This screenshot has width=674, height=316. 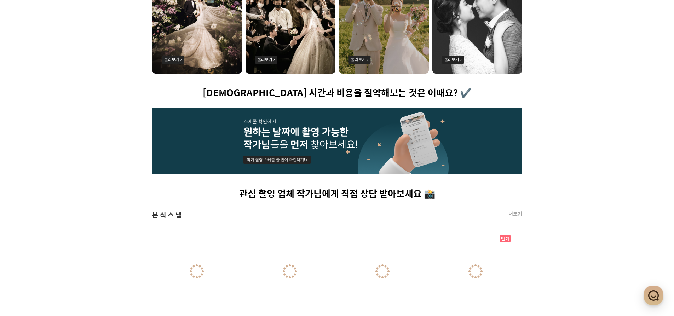 What do you see at coordinates (114, 238) in the screenshot?
I see `span: 설정` at bounding box center [114, 238].